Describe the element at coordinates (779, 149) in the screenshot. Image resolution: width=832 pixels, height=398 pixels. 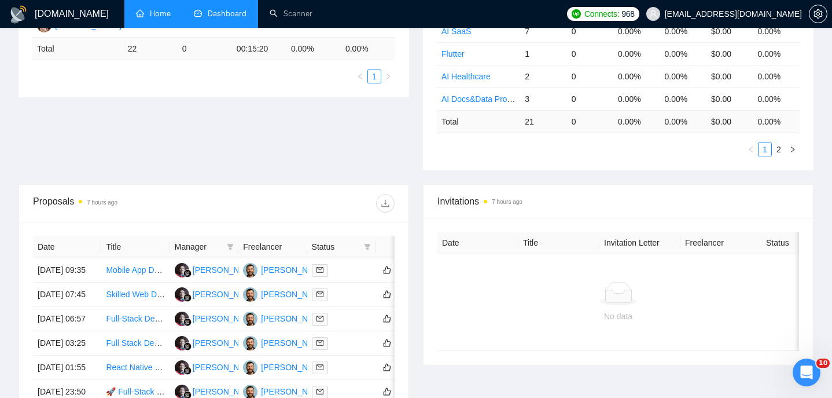
I see `a: 2` at that location.